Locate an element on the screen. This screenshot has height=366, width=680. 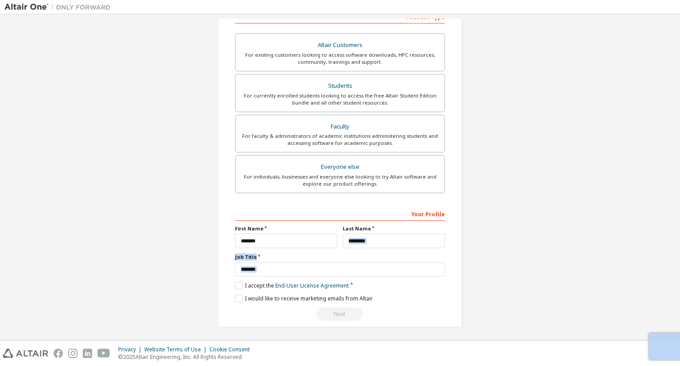
img: youtube.svg is located at coordinates (104, 353).